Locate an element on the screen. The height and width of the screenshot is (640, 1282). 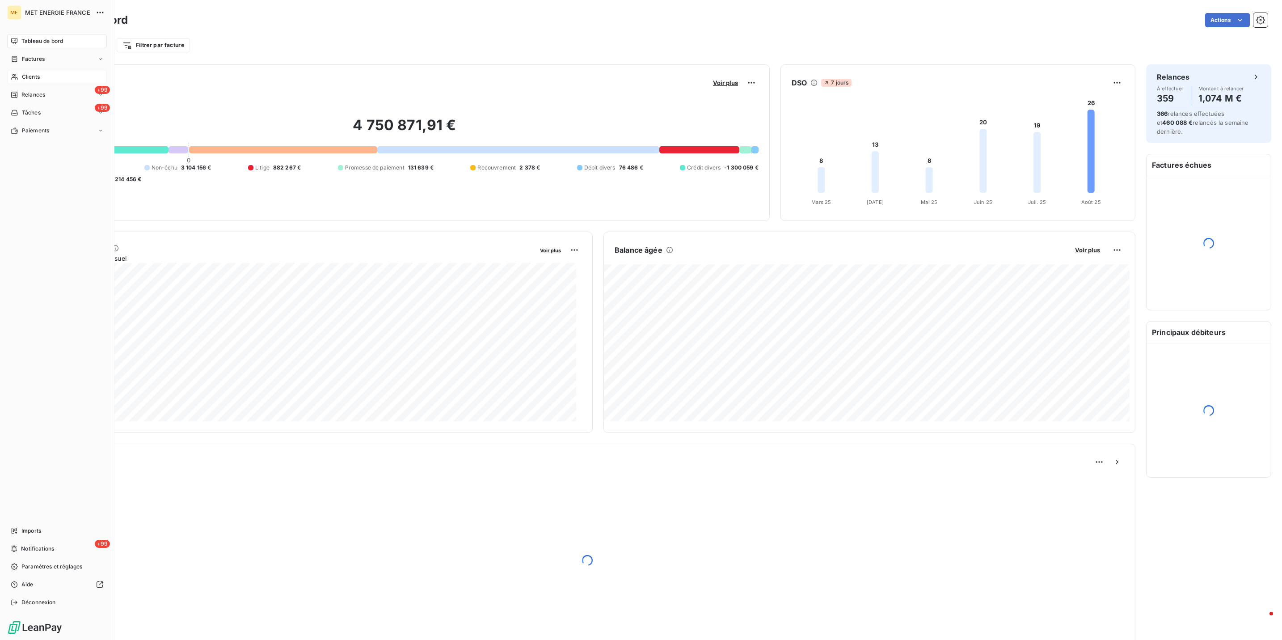
span: Débit divers is located at coordinates (600, 168).